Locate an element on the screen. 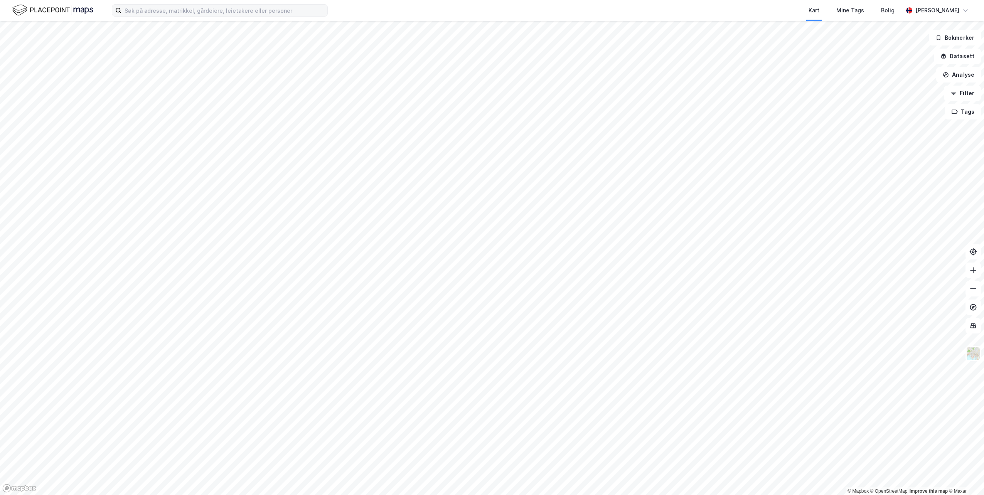 Image resolution: width=984 pixels, height=495 pixels. img: Z is located at coordinates (974, 354).